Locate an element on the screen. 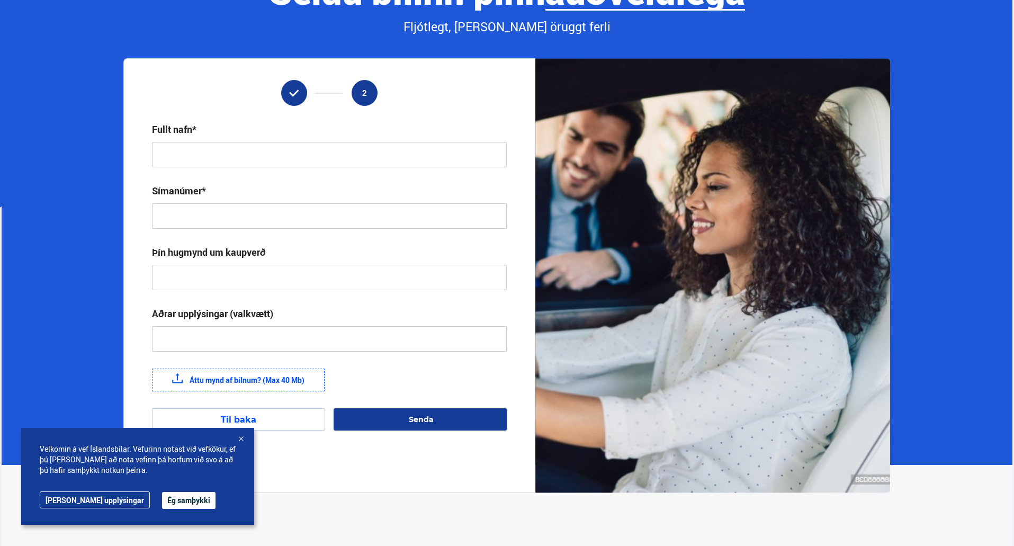 This screenshot has height=546, width=1014. span: Senda is located at coordinates (421, 419).